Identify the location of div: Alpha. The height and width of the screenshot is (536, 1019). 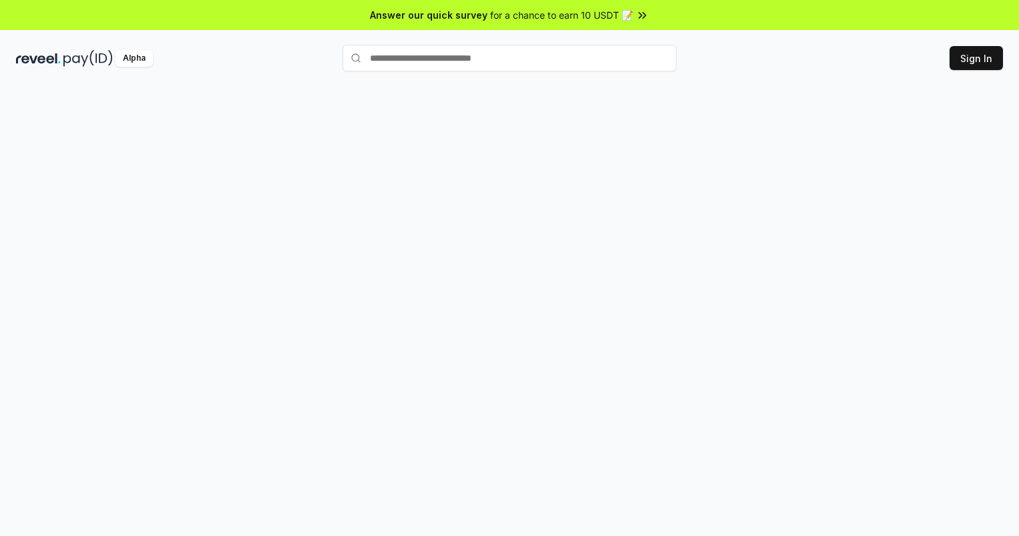
(134, 58).